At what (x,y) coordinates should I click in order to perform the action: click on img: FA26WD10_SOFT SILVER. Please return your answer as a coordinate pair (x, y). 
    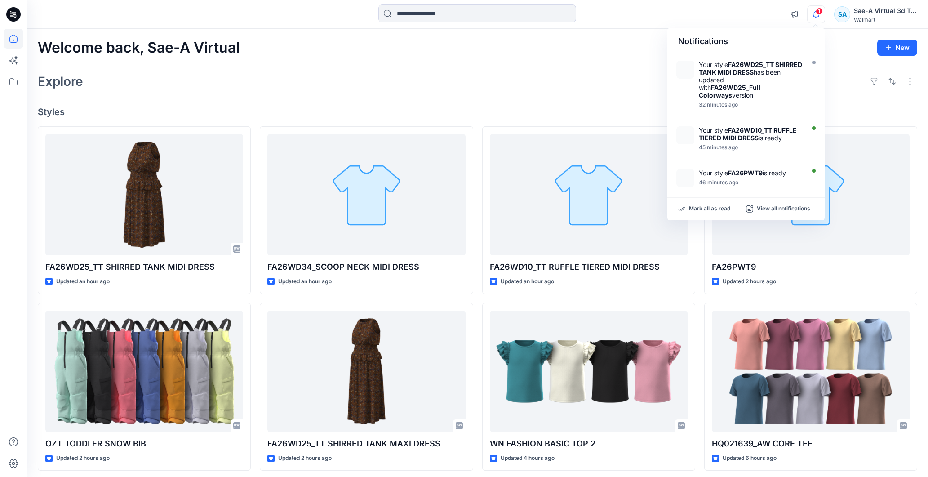
    Looking at the image, I should click on (686, 135).